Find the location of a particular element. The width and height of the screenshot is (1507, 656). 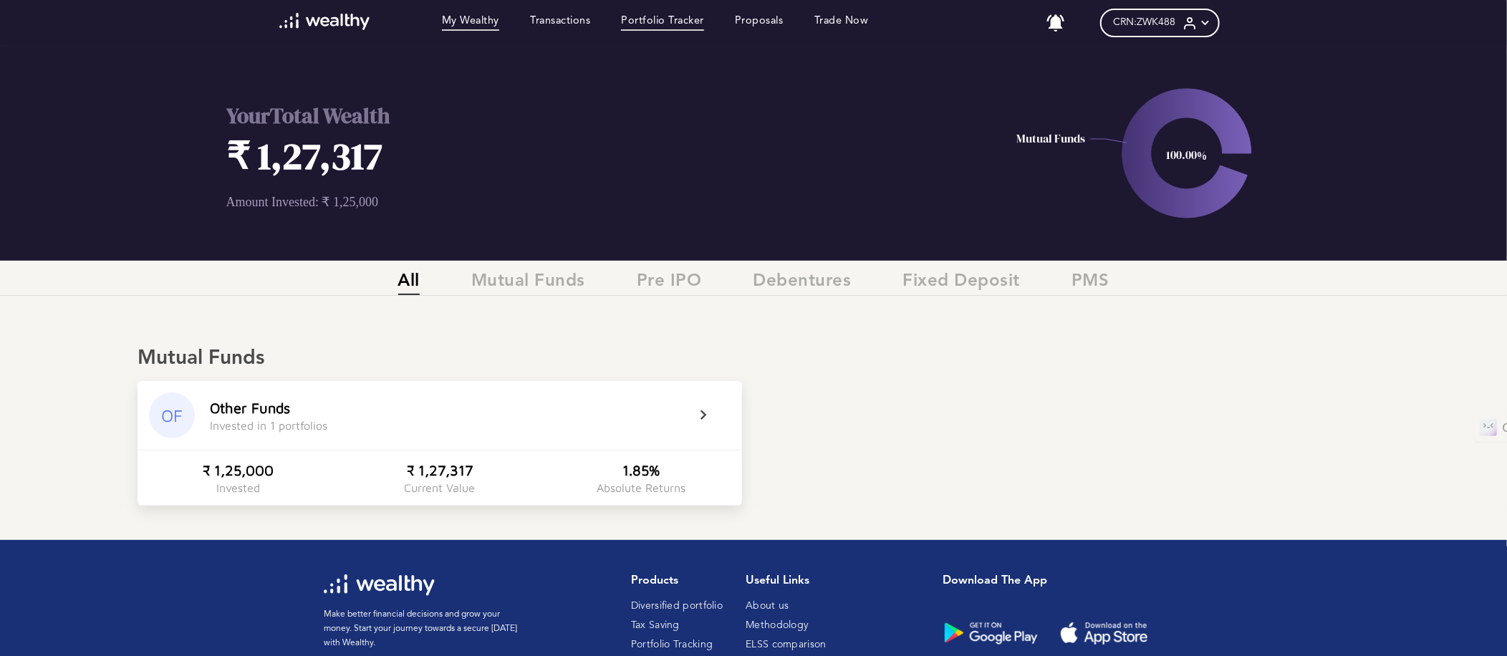

span: Fixed Deposit is located at coordinates (962, 283).